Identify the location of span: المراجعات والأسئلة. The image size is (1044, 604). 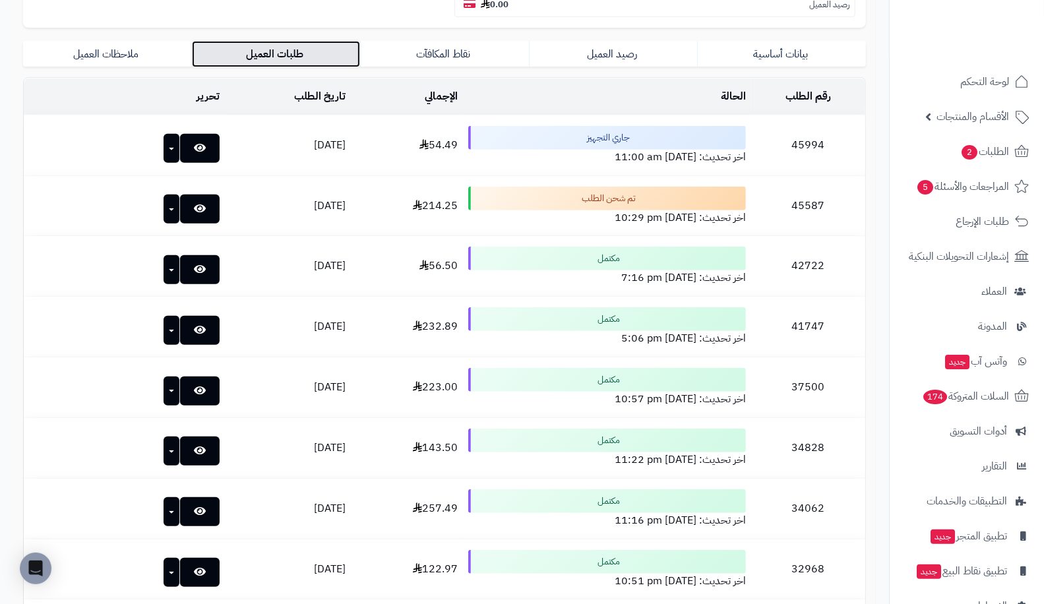
(963, 187).